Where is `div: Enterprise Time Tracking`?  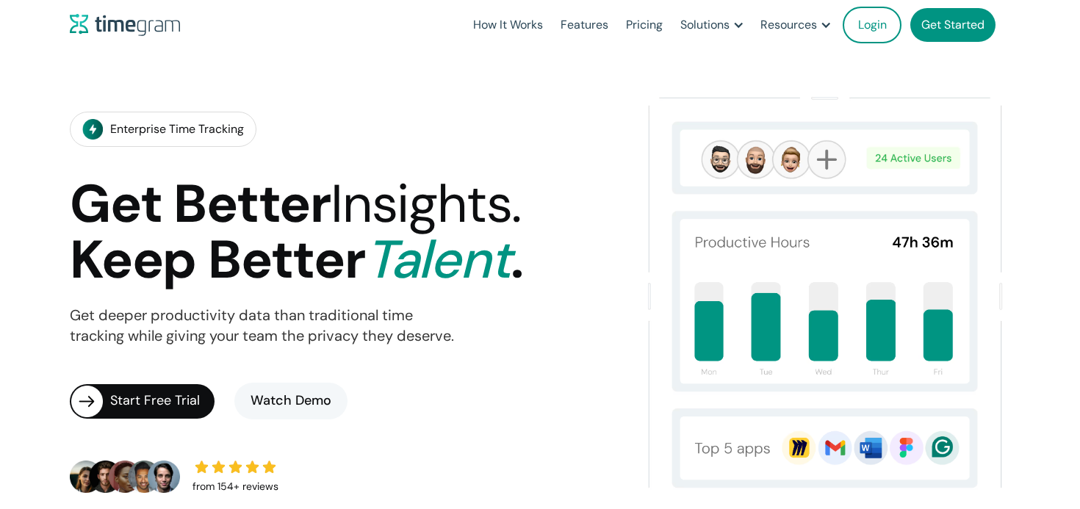
div: Enterprise Time Tracking is located at coordinates (177, 129).